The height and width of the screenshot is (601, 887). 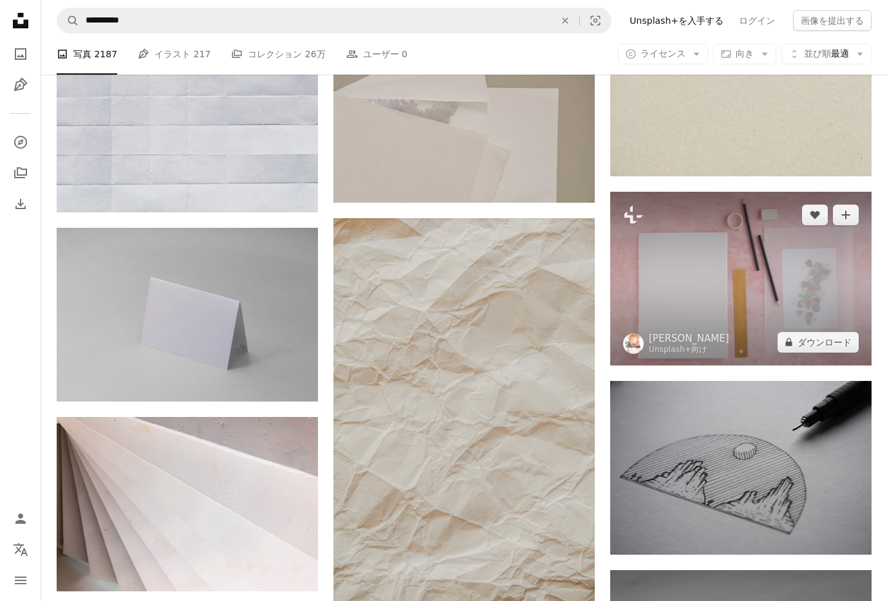 I want to click on a: 折りたたまれた白い紙, so click(x=187, y=125).